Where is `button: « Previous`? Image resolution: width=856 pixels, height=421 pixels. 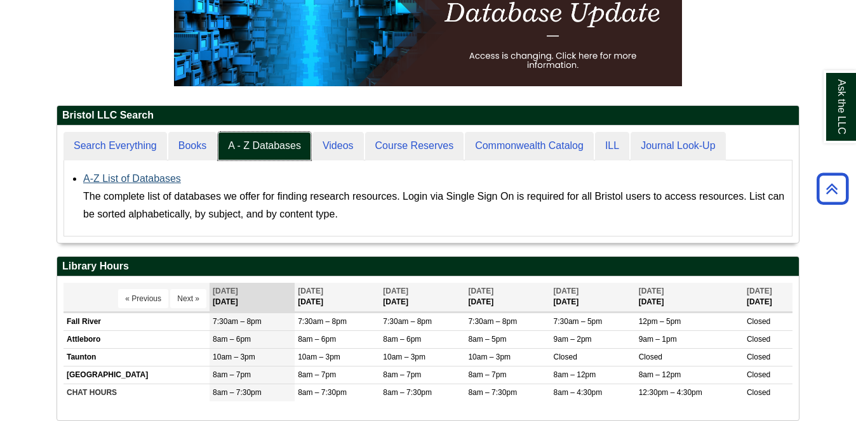 button: « Previous is located at coordinates (143, 299).